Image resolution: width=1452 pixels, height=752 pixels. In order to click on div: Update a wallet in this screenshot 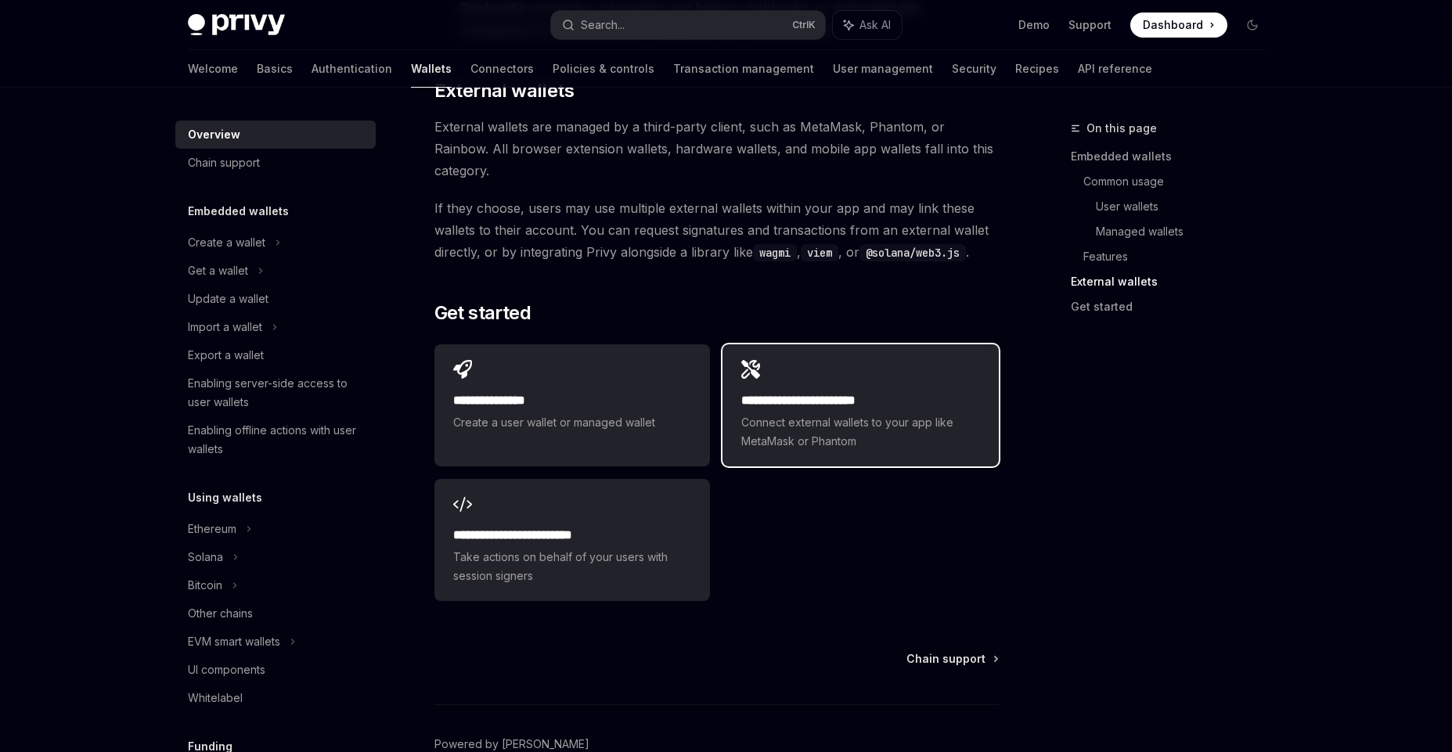, I will do `click(228, 299)`.